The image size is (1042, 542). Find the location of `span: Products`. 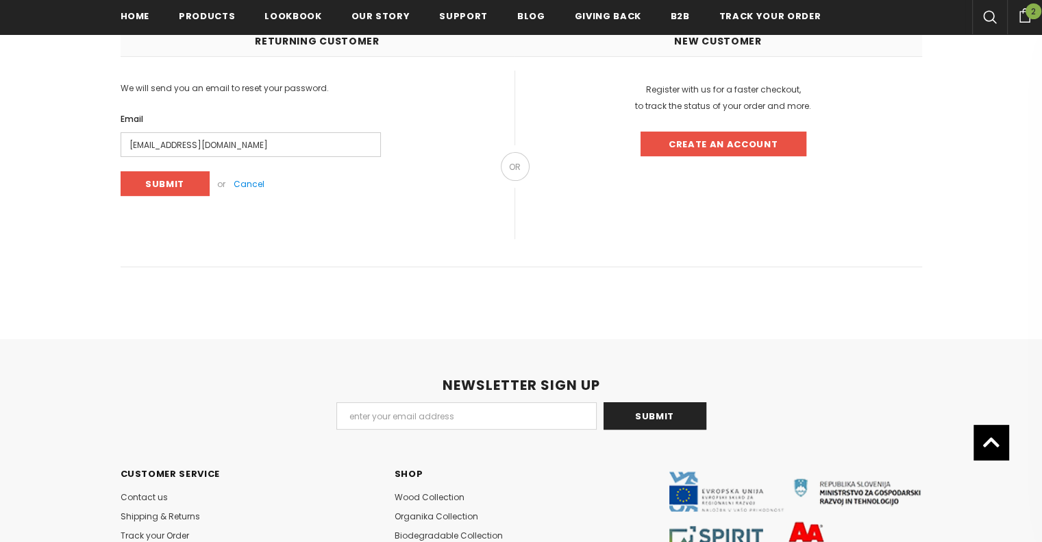

span: Products is located at coordinates (207, 16).